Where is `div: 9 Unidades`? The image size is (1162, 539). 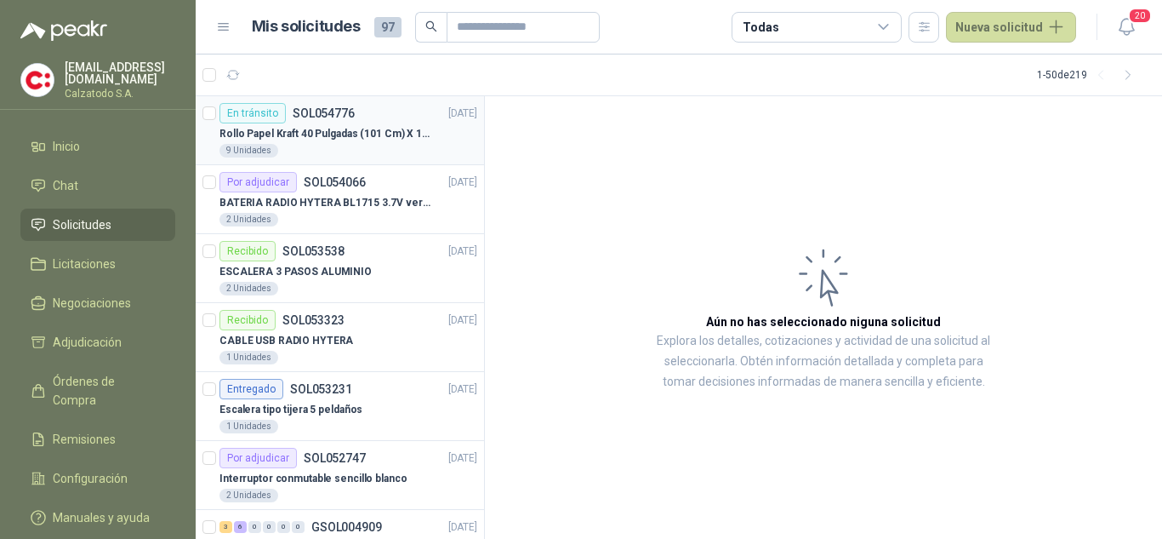
div: 9 Unidades is located at coordinates (248, 151).